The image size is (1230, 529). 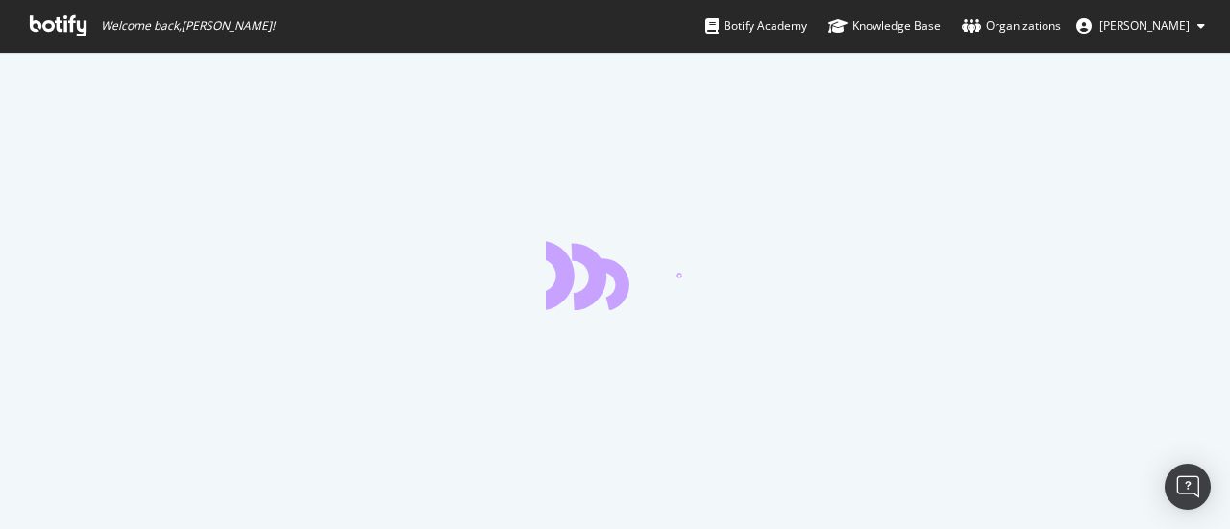 What do you see at coordinates (1144, 25) in the screenshot?
I see `span: Manuel Rodney Pérez` at bounding box center [1144, 25].